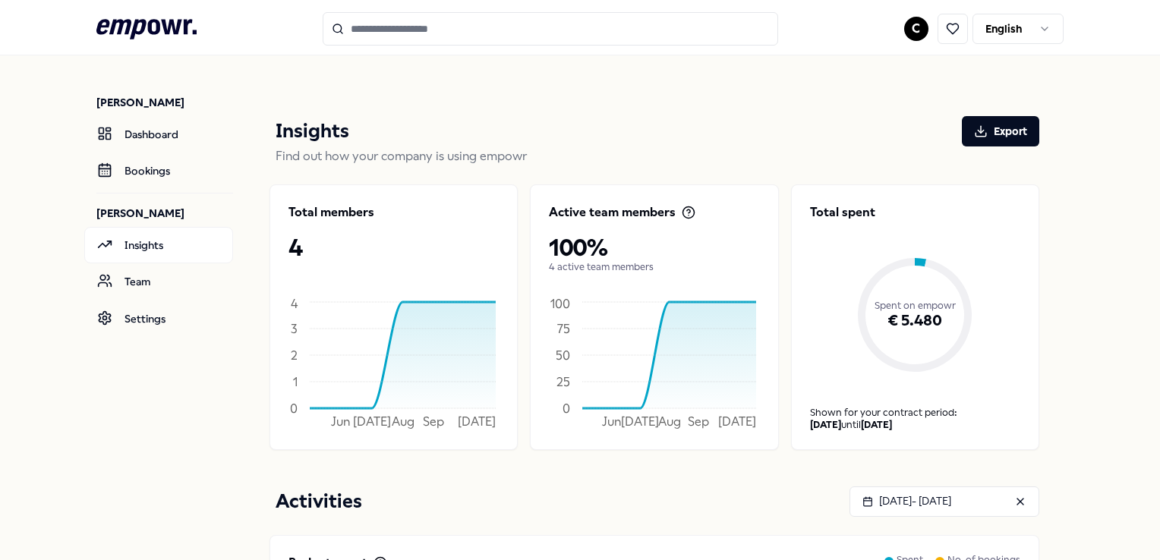 The height and width of the screenshot is (560, 1160). I want to click on tspan: 3, so click(294, 328).